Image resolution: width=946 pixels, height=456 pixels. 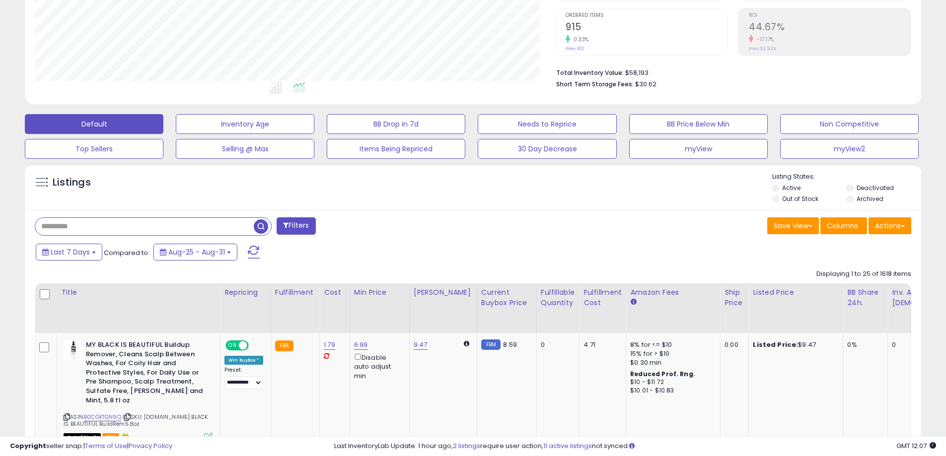 I want to click on li: $58,193, so click(x=730, y=72).